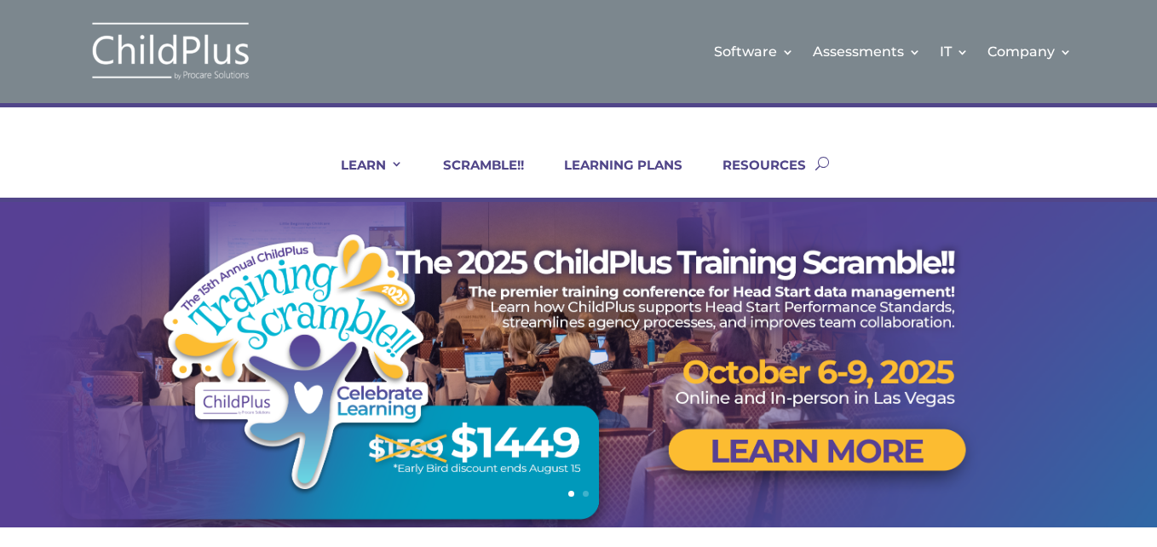 Image resolution: width=1157 pixels, height=547 pixels. Describe the element at coordinates (361, 177) in the screenshot. I see `a: LEARN` at that location.